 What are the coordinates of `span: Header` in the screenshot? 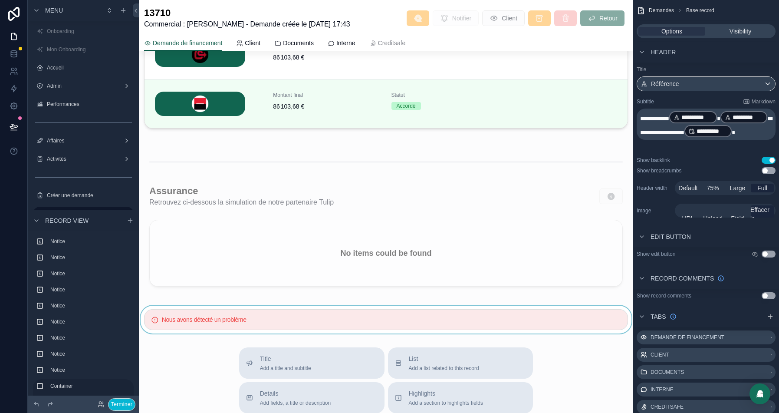 It's located at (663, 52).